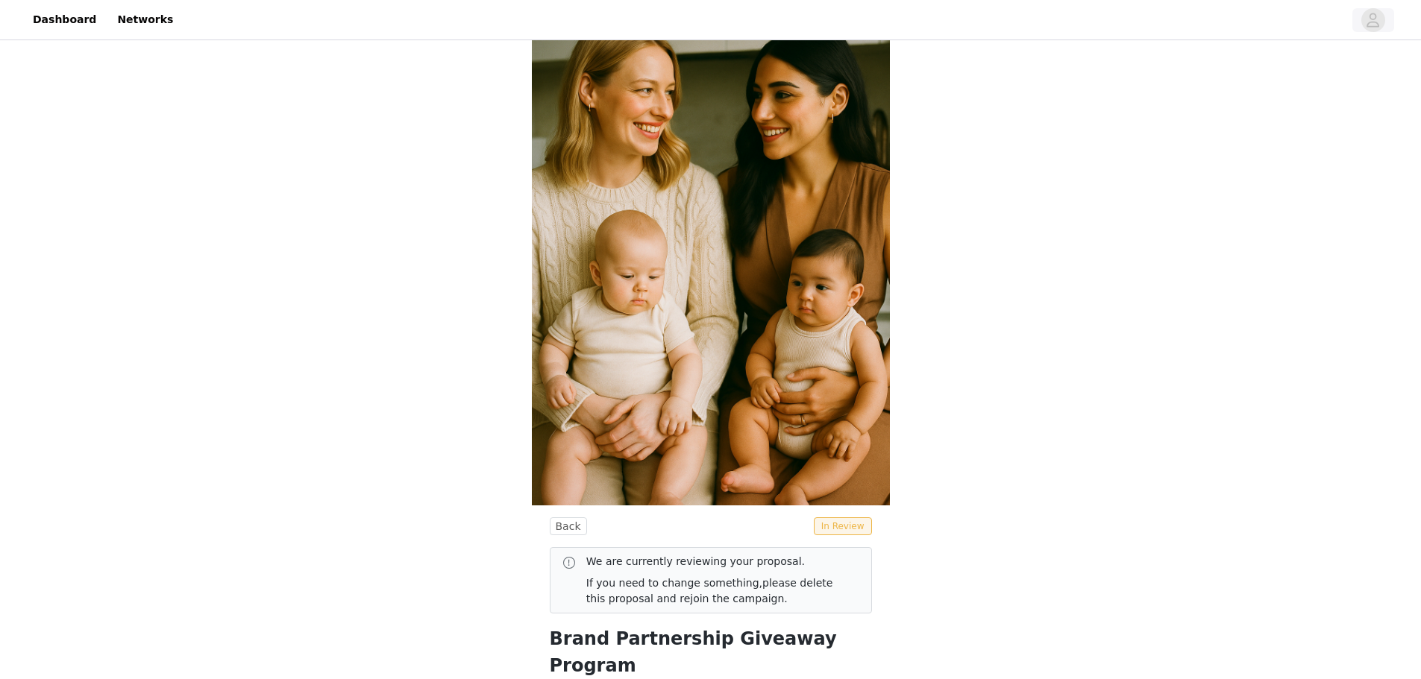 This screenshot has height=679, width=1421. What do you see at coordinates (1372, 20) in the screenshot?
I see `div: avatar` at bounding box center [1372, 20].